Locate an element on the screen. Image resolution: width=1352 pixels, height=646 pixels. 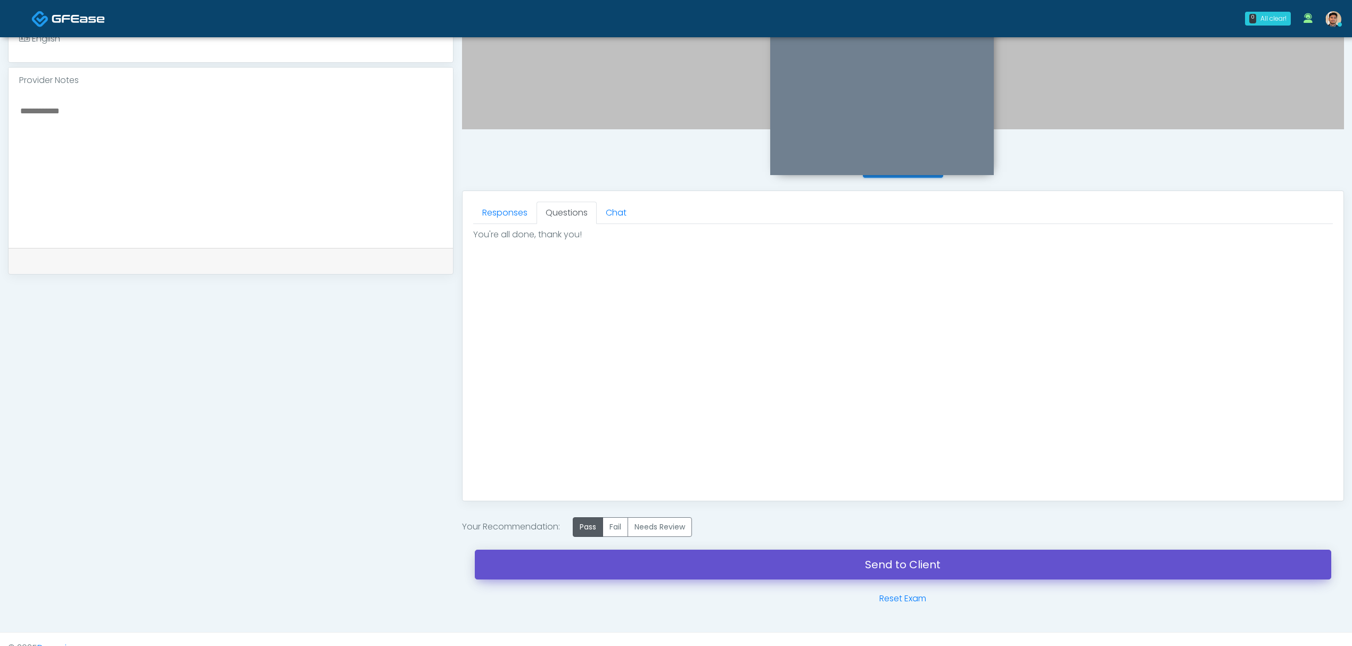
p: You're all done, thank you! is located at coordinates (903, 235).